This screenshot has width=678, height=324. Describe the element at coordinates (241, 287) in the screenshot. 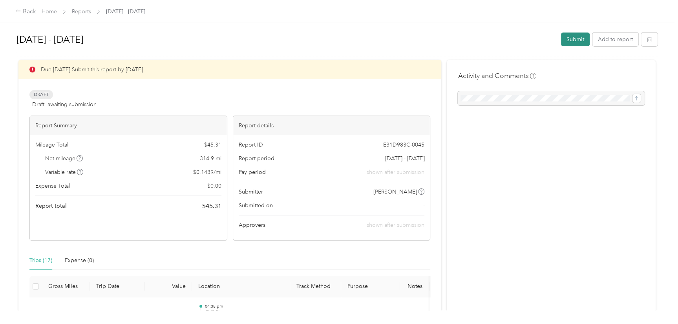

I see `th: Location` at that location.